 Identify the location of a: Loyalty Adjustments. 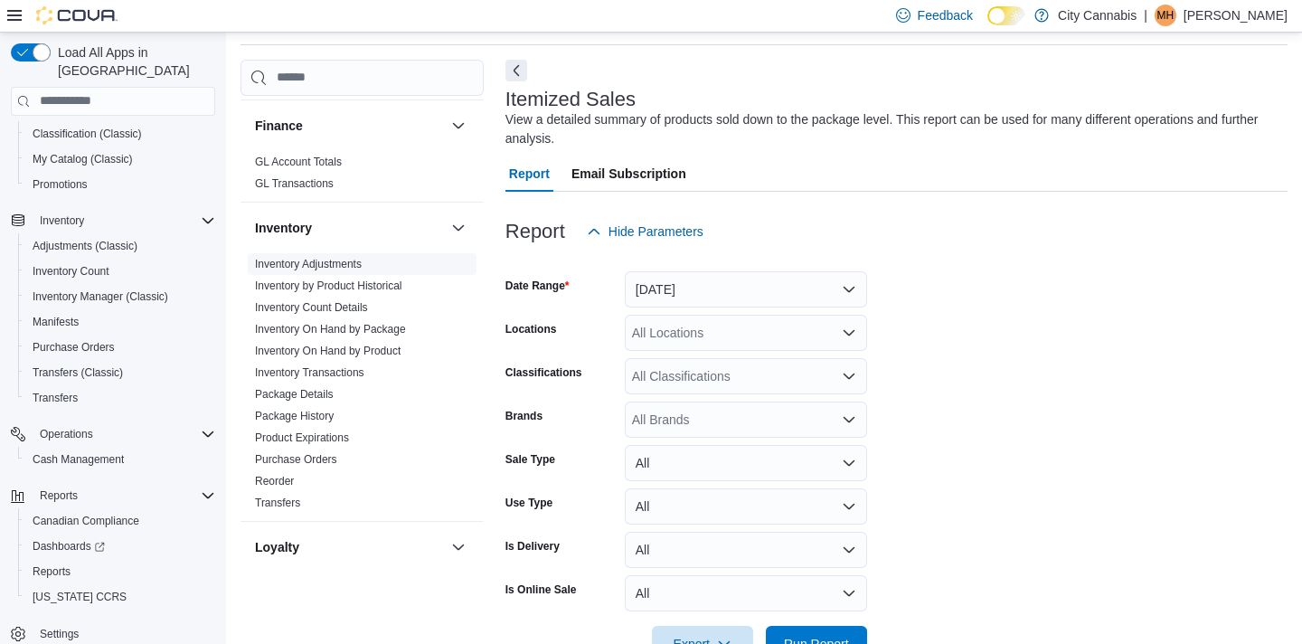
(303, 583).